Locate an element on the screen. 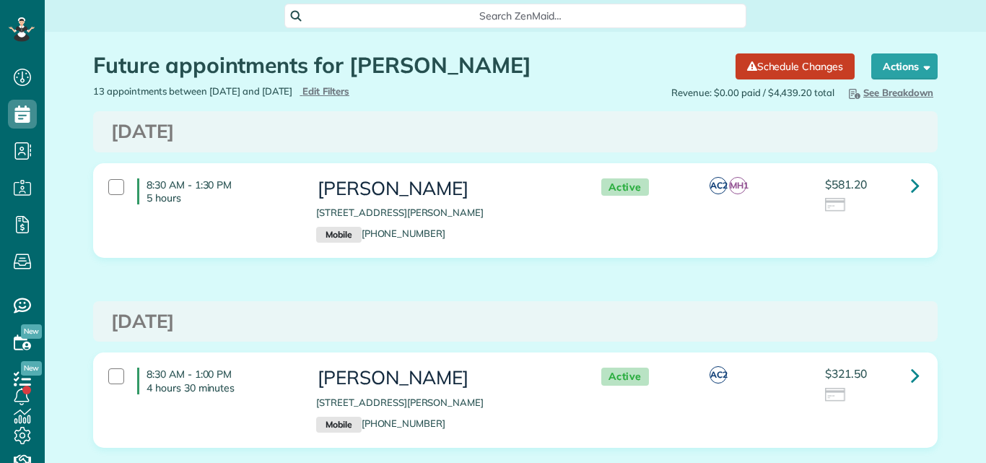 This screenshot has height=463, width=986. span: $581.20 is located at coordinates (846, 184).